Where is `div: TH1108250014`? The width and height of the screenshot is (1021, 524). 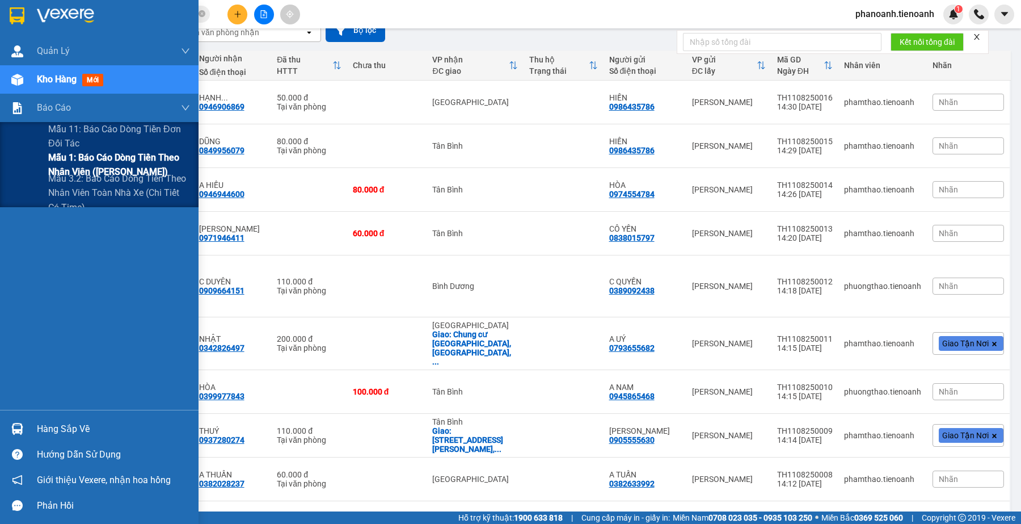 div: TH1108250014 is located at coordinates (805, 185).